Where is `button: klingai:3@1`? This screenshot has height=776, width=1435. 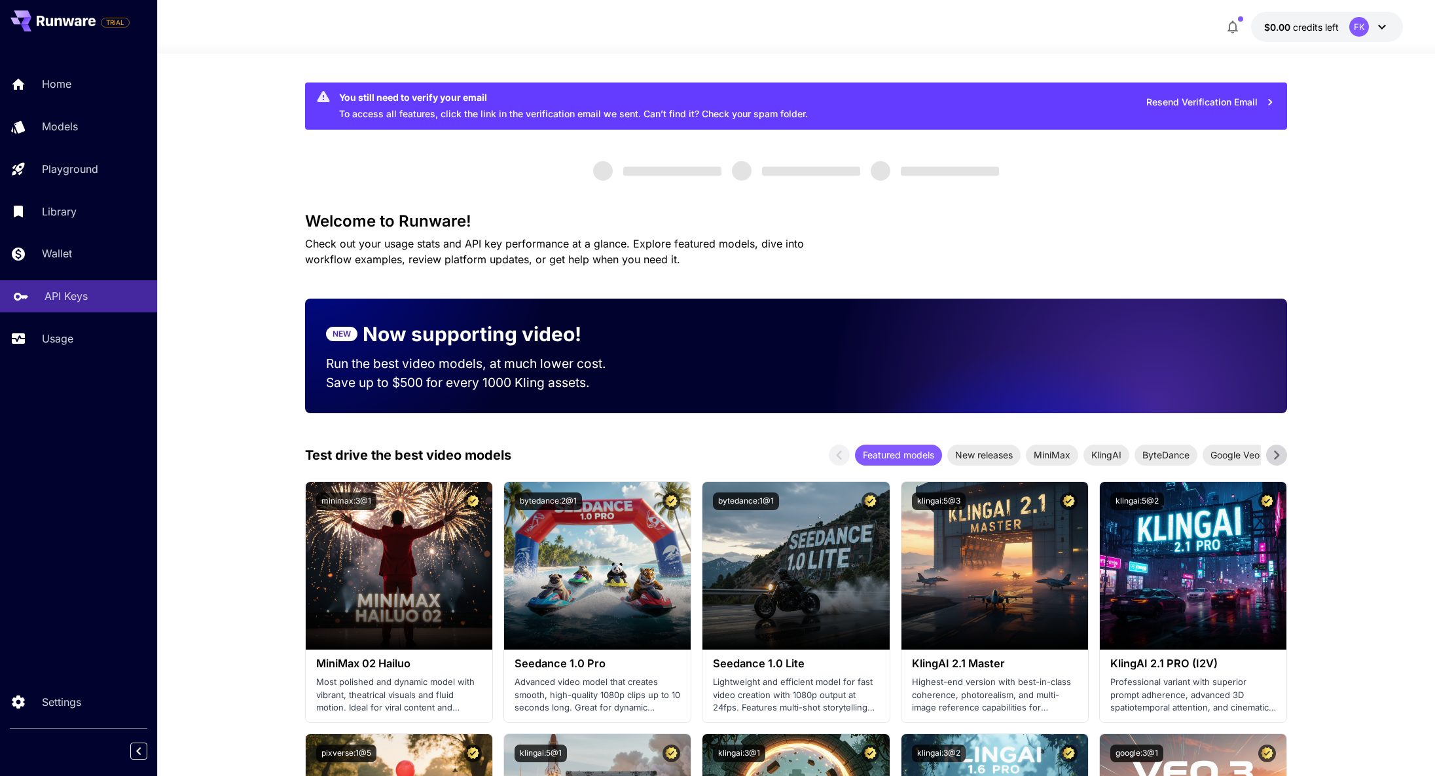 button: klingai:3@1 is located at coordinates (739, 753).